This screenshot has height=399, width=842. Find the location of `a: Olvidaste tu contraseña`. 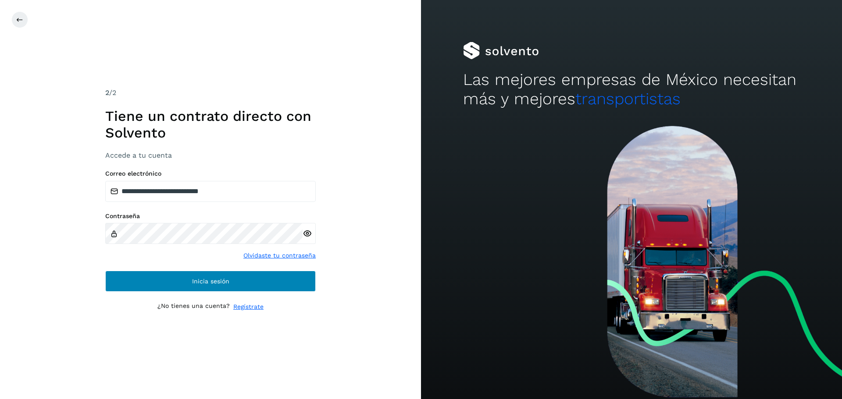

a: Olvidaste tu contraseña is located at coordinates (279, 256).